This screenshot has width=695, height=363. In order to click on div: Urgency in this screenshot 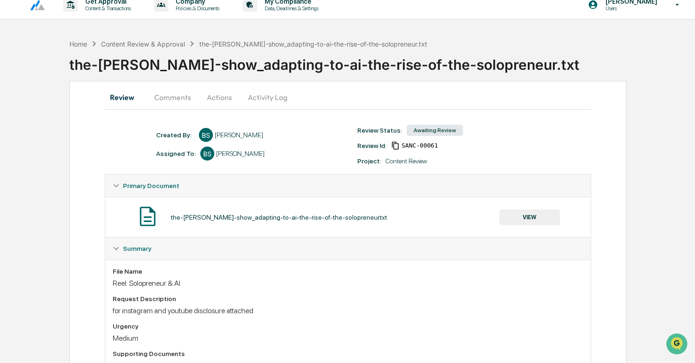, I will do `click(348, 327)`.